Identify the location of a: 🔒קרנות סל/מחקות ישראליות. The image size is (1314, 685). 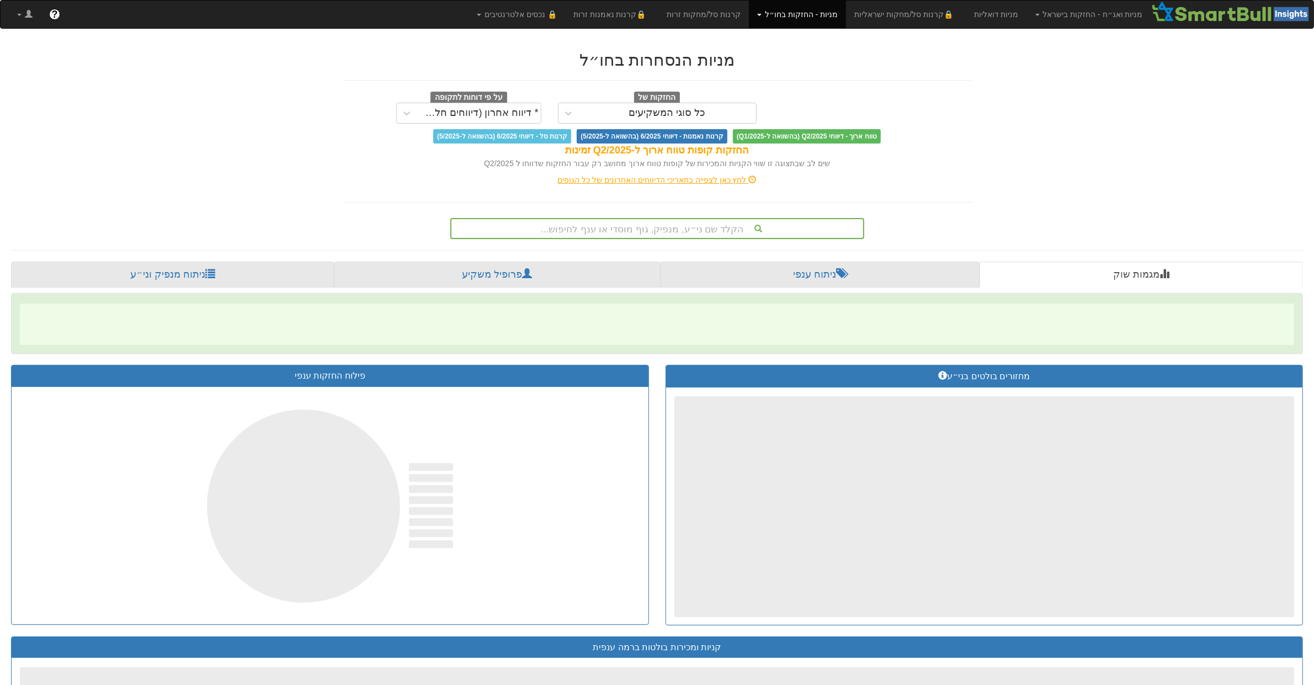
(905, 14).